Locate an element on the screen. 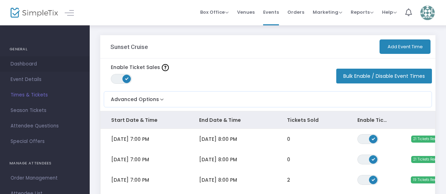 The width and height of the screenshot is (446, 194). th: End Date & Time is located at coordinates (232, 120).